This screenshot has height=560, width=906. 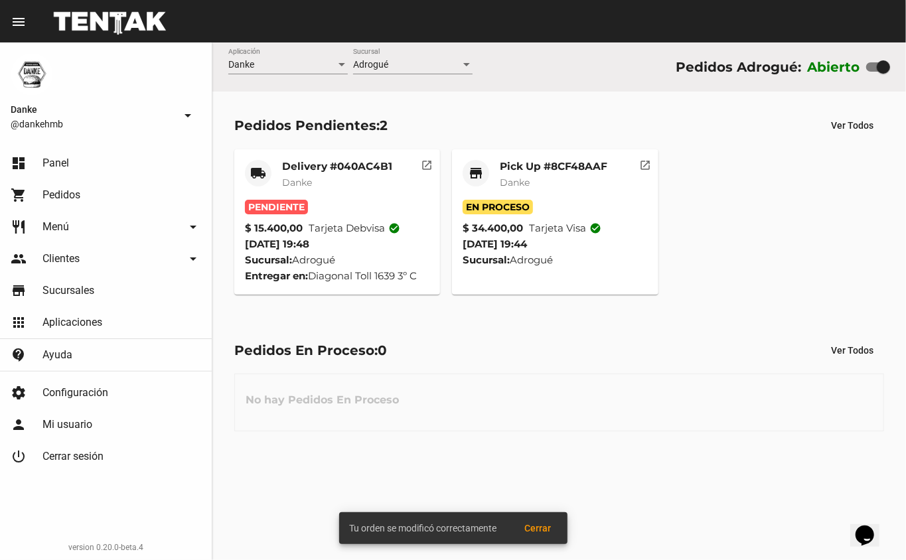 What do you see at coordinates (538, 528) in the screenshot?
I see `span: Cerrar` at bounding box center [538, 528].